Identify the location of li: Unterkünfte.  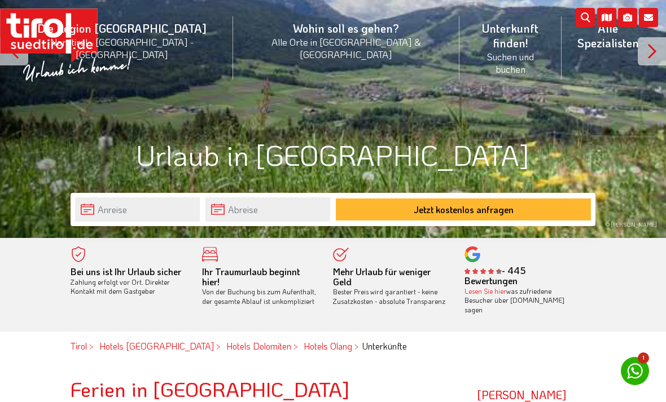
(382, 346).